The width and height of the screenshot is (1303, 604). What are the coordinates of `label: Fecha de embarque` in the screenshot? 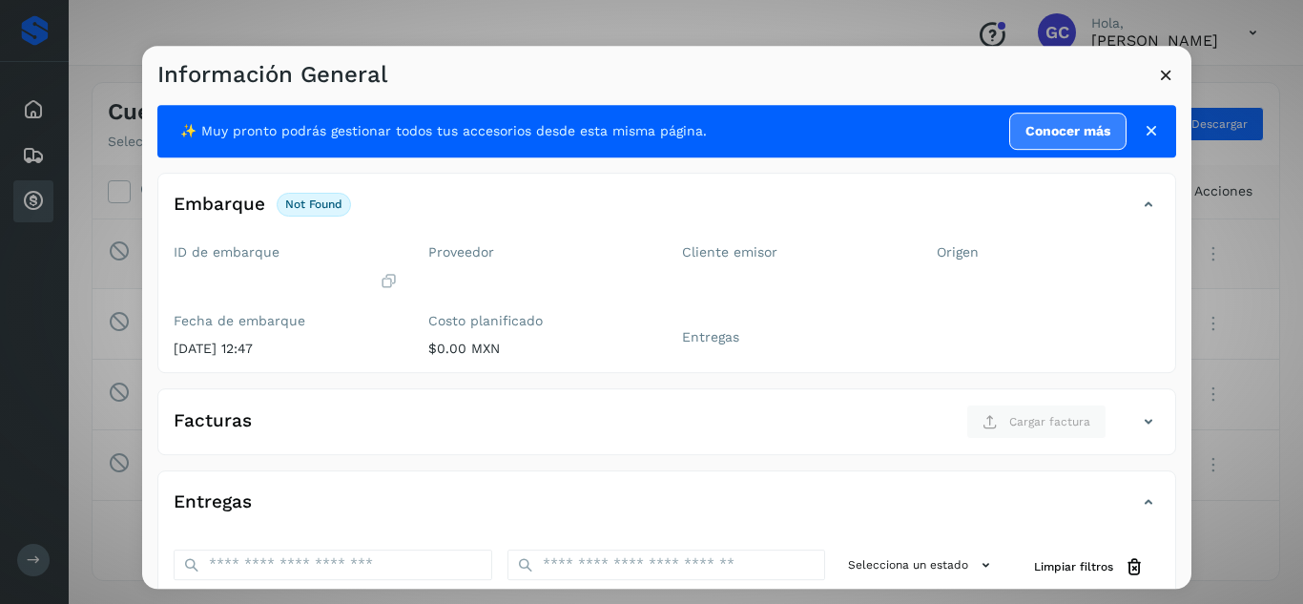 It's located at (285, 320).